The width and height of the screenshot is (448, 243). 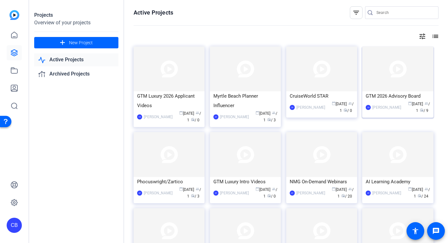 I want to click on span: / 9, so click(x=424, y=111).